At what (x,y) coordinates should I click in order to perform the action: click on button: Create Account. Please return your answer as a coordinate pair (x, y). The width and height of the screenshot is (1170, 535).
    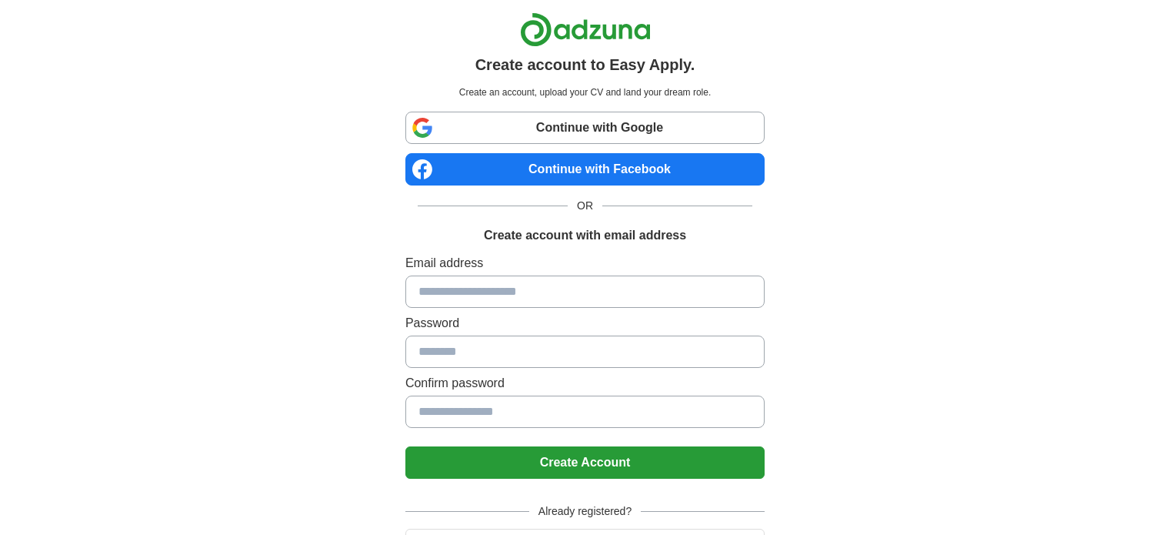
    Looking at the image, I should click on (585, 462).